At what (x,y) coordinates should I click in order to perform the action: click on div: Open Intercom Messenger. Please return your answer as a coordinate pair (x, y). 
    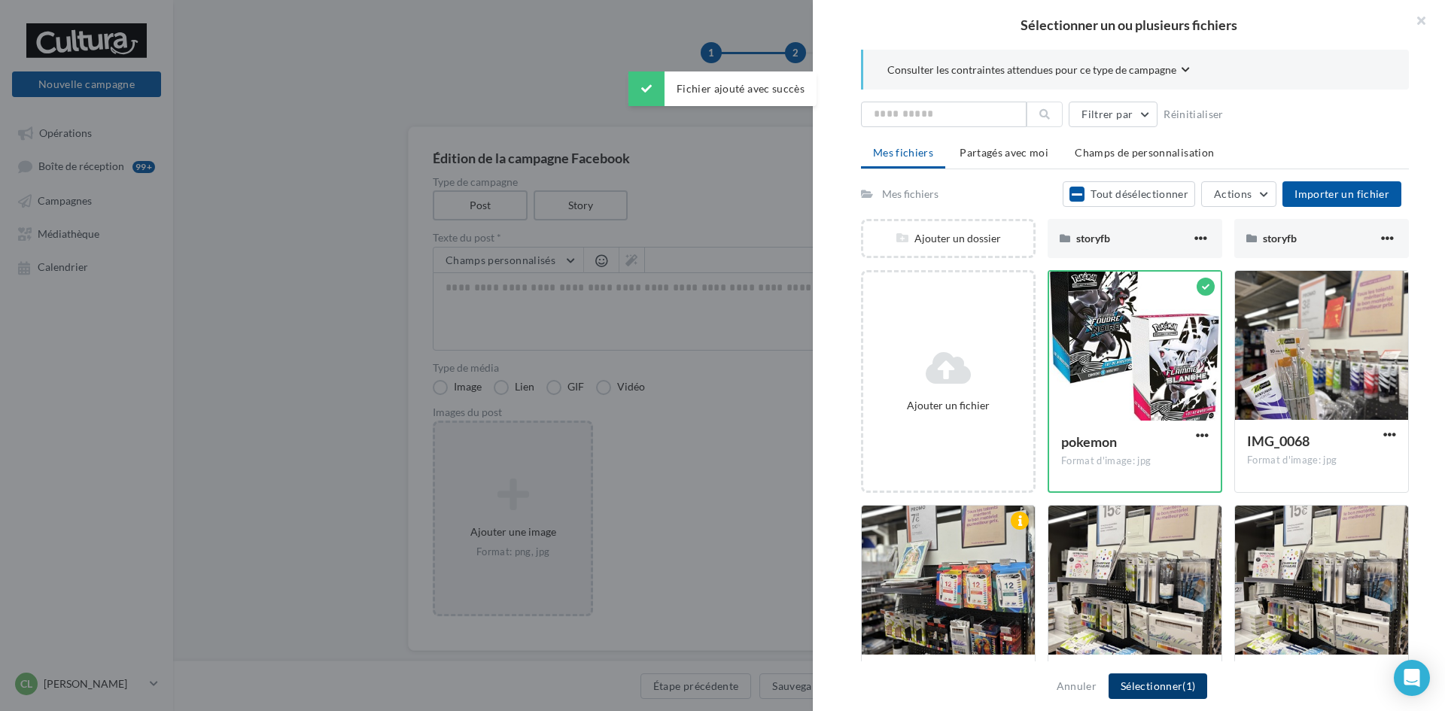
    Looking at the image, I should click on (1412, 678).